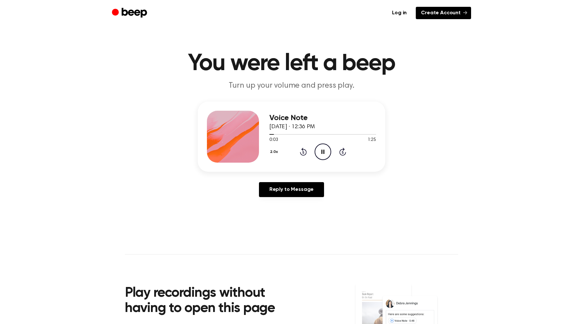 This screenshot has width=583, height=324. What do you see at coordinates (273, 140) in the screenshot?
I see `span: 0:03` at bounding box center [273, 140].